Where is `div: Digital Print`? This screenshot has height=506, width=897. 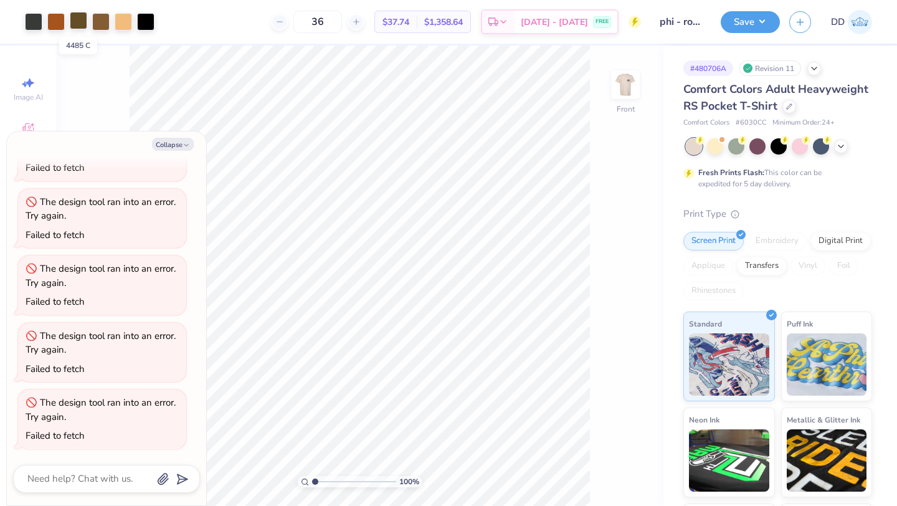 div: Digital Print is located at coordinates (840, 241).